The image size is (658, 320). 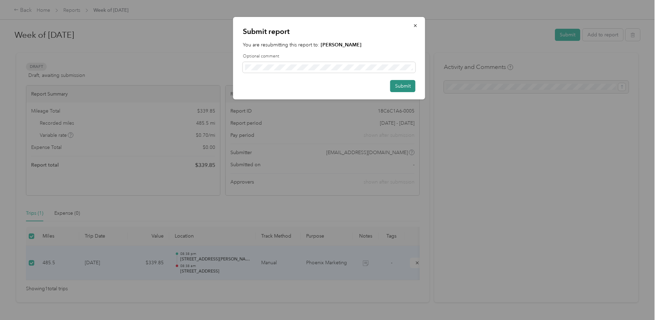 What do you see at coordinates (329, 45) in the screenshot?
I see `p: You are resubmitting this report to:` at bounding box center [329, 45].